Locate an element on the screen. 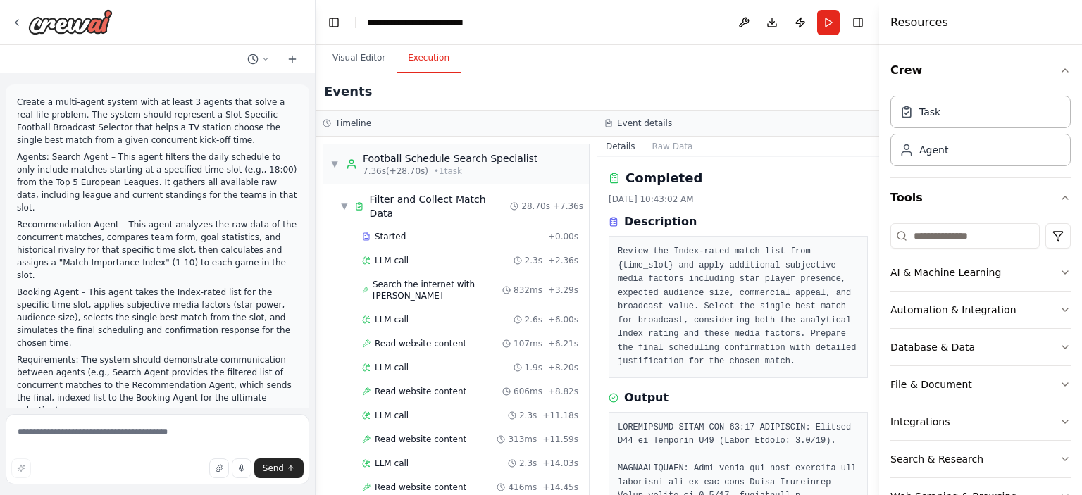  button: Details is located at coordinates (620, 146).